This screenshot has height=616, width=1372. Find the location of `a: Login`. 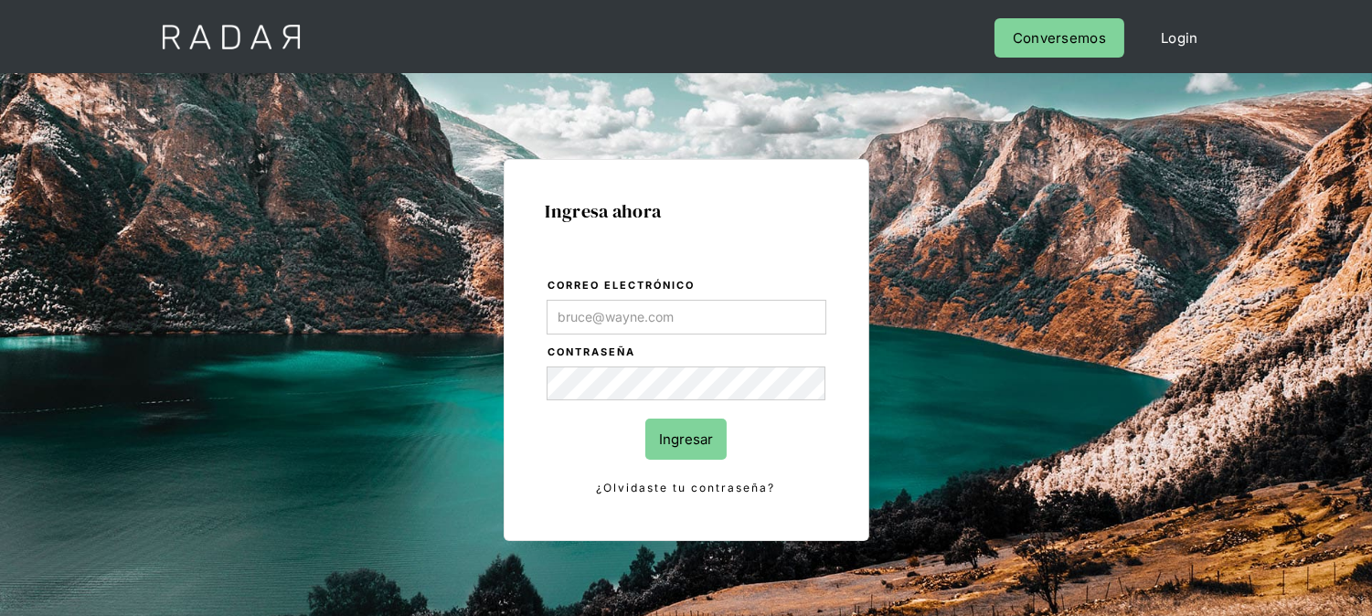

a: Login is located at coordinates (1179, 37).